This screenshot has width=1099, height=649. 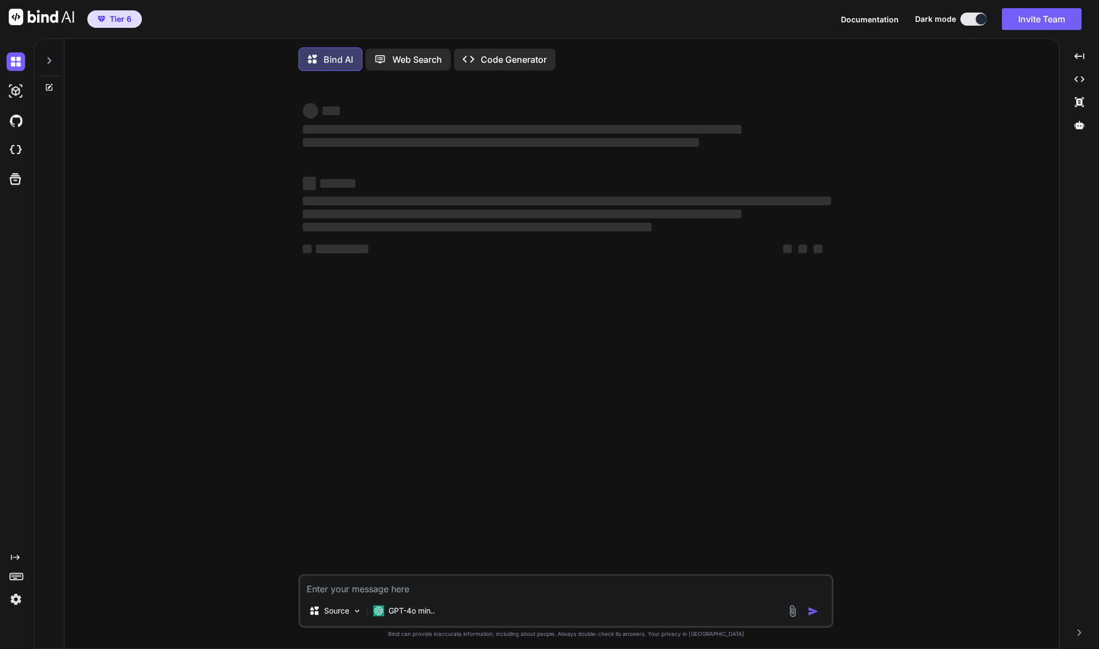 What do you see at coordinates (870, 19) in the screenshot?
I see `span: Documentation` at bounding box center [870, 19].